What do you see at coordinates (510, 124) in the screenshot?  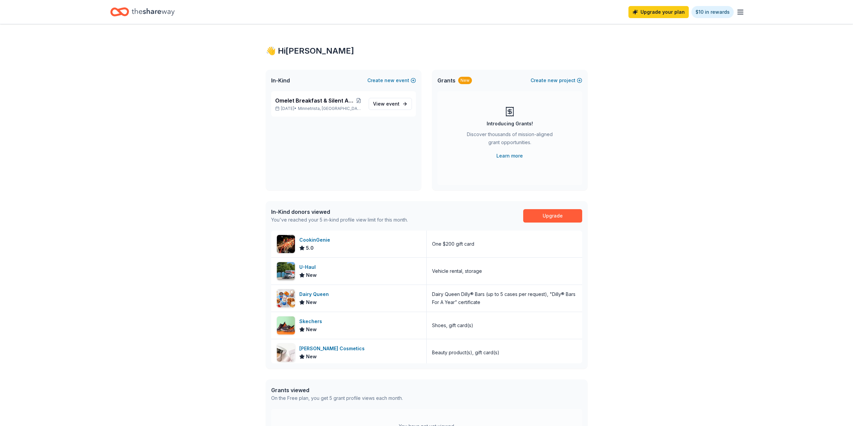 I see `div: Introducing Grants!` at bounding box center [510, 124].